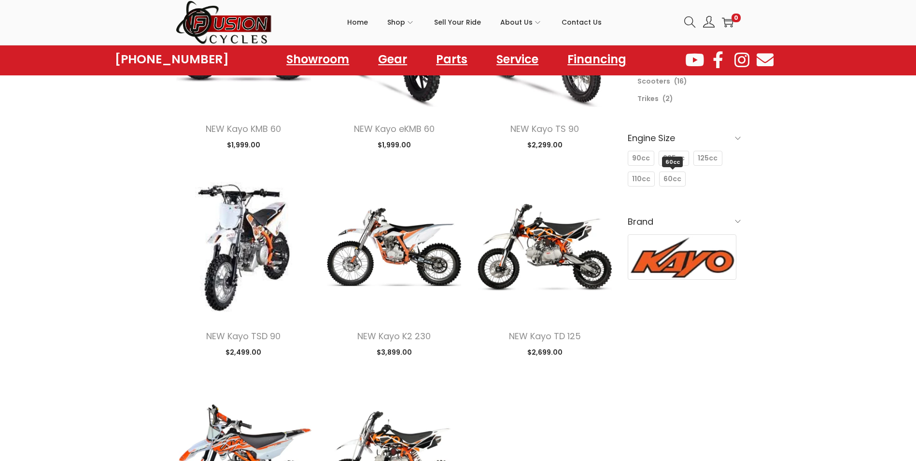  Describe the element at coordinates (545, 247) in the screenshot. I see `img: Product image` at that location.